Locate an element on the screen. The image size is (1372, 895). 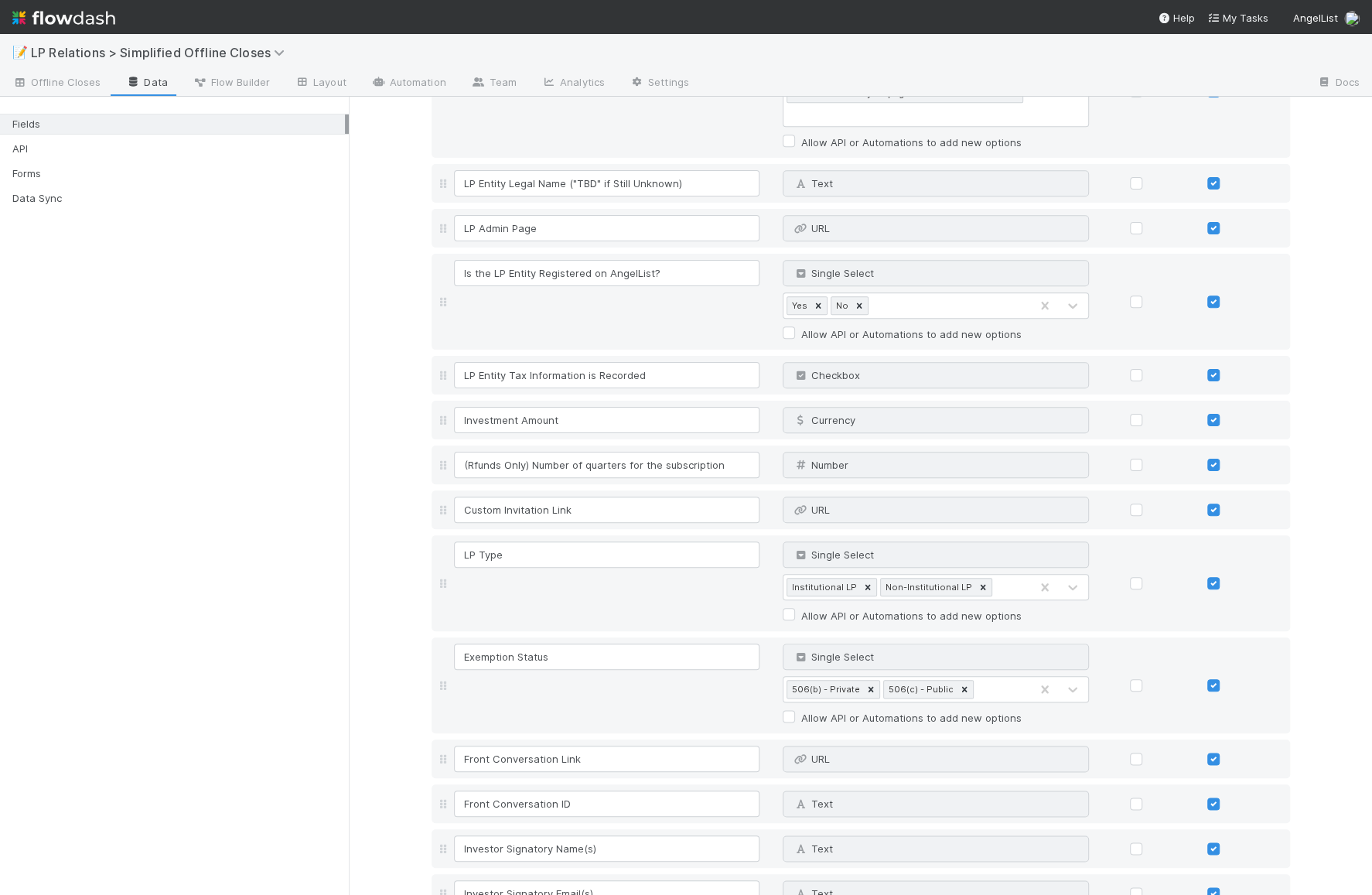
span: LP Relations > Simplified Offline Closes is located at coordinates (161, 52).